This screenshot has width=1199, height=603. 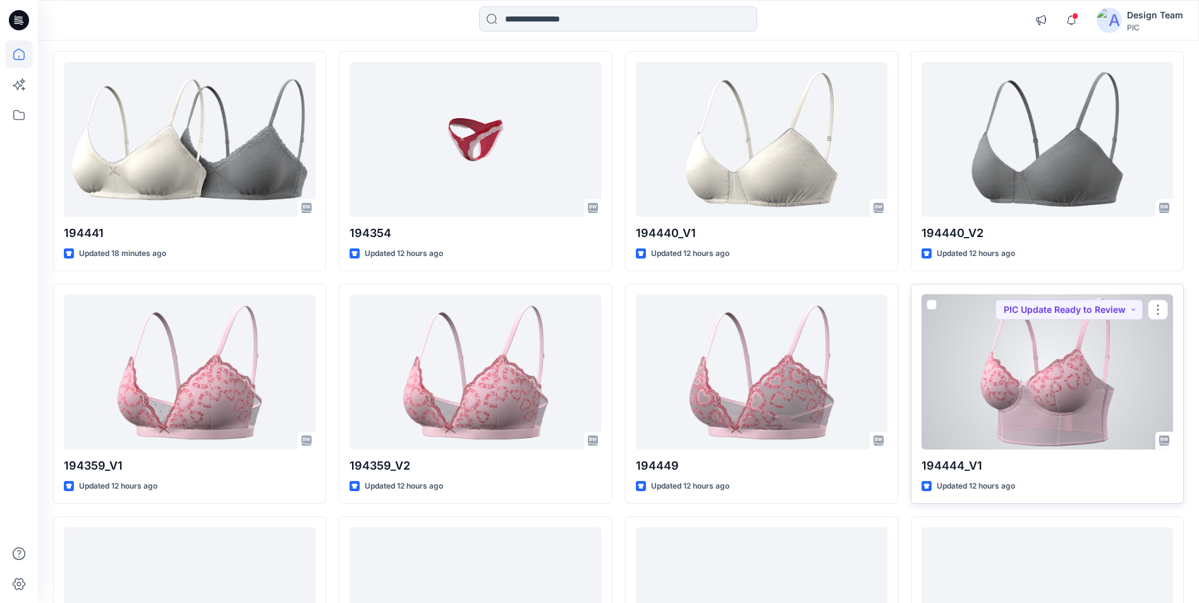 What do you see at coordinates (475, 466) in the screenshot?
I see `p: 194359_V2` at bounding box center [475, 466].